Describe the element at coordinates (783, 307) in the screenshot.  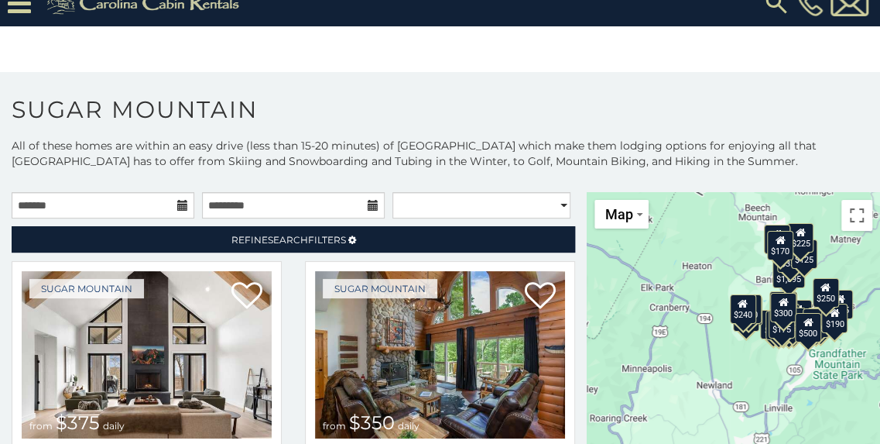
I see `div: $300` at that location.